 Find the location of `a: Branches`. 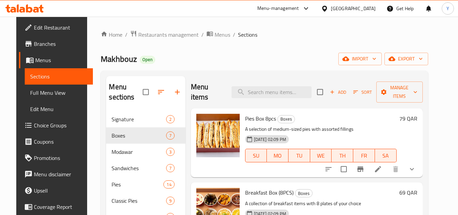

a: Branches is located at coordinates (56, 44).